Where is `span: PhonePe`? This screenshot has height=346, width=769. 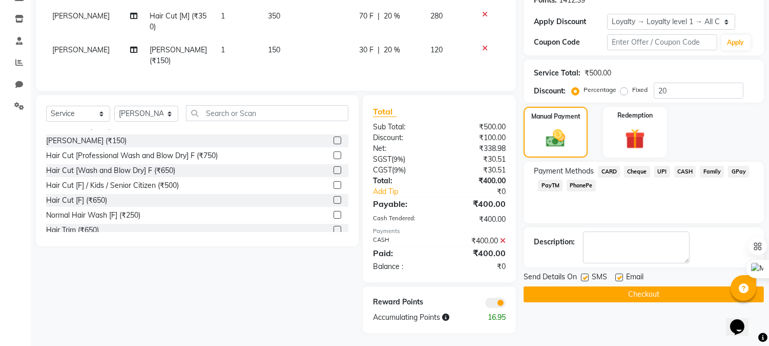
span: PhonePe is located at coordinates (581, 185).